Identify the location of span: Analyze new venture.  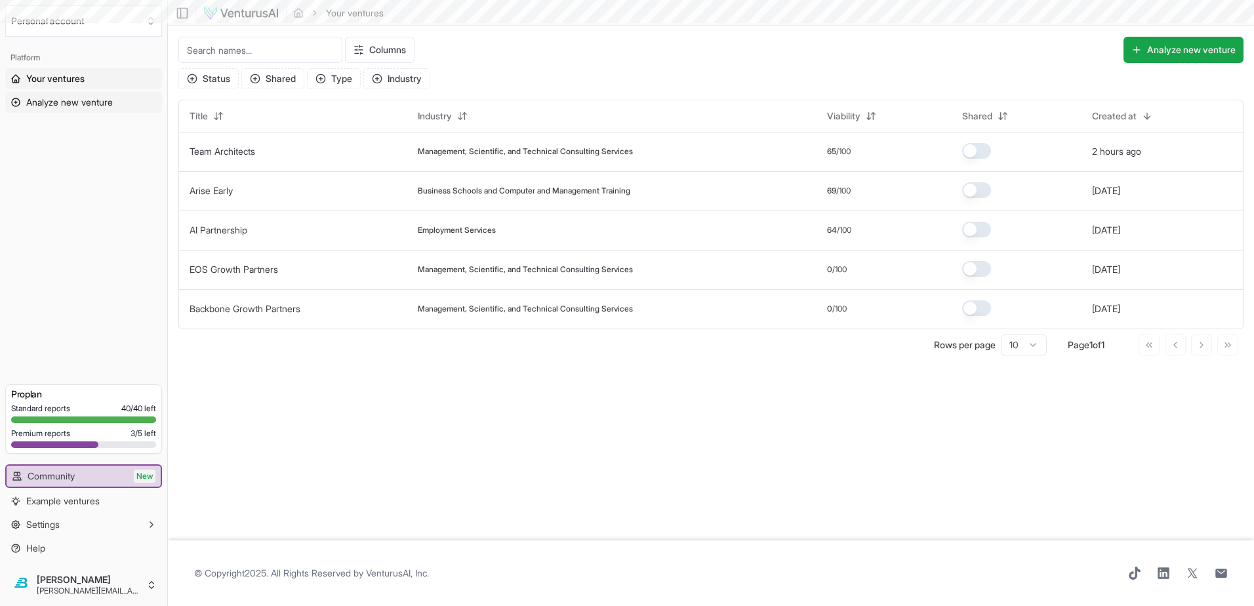
(70, 102).